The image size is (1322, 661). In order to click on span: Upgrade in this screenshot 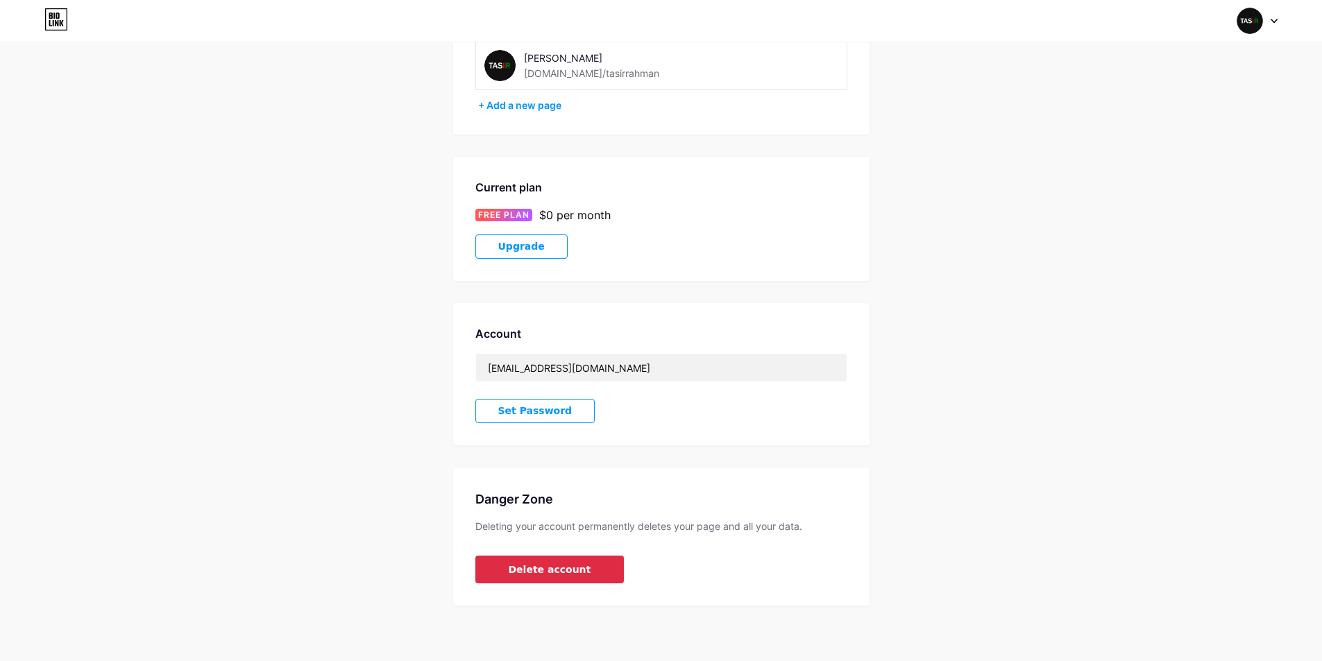, I will do `click(521, 246)`.